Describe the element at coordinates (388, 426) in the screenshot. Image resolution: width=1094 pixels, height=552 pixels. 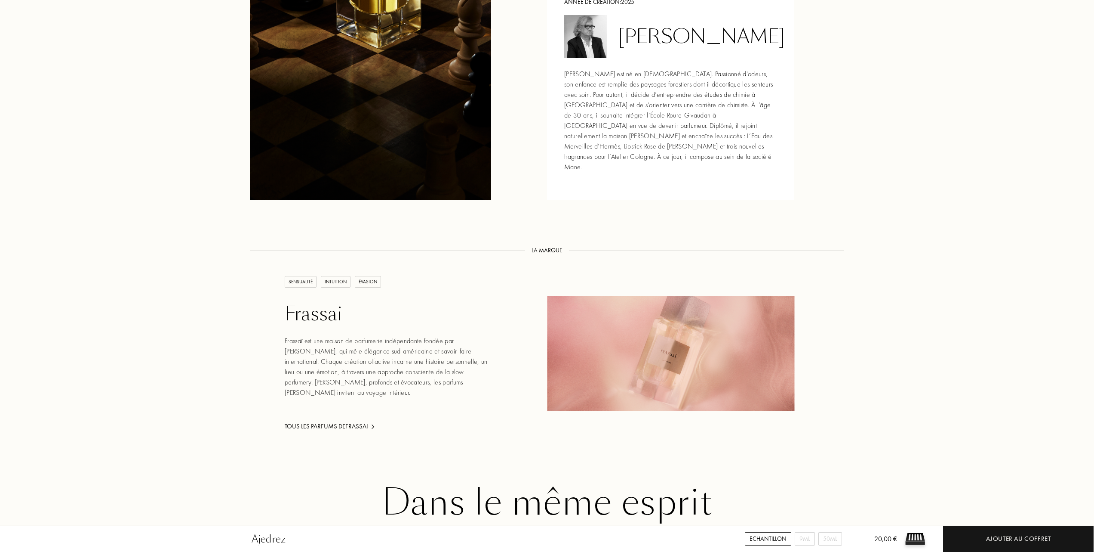
I see `a: Tous les parfums deFrassai` at that location.